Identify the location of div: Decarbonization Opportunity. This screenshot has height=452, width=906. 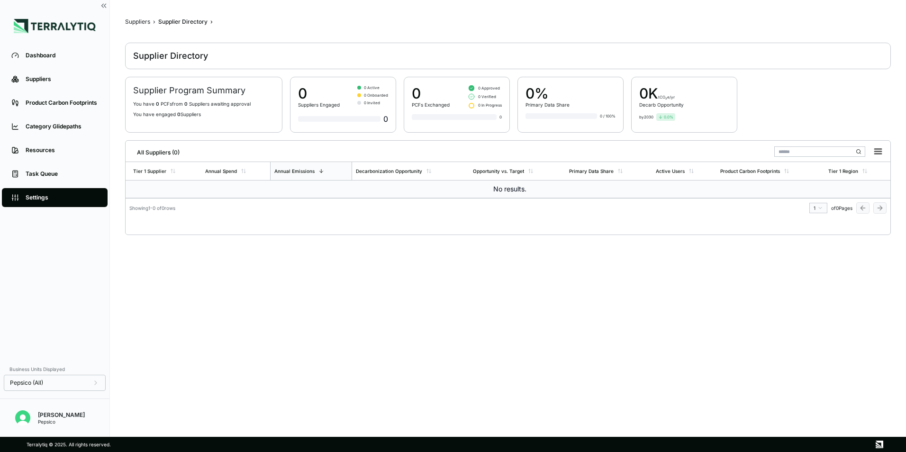
(389, 171).